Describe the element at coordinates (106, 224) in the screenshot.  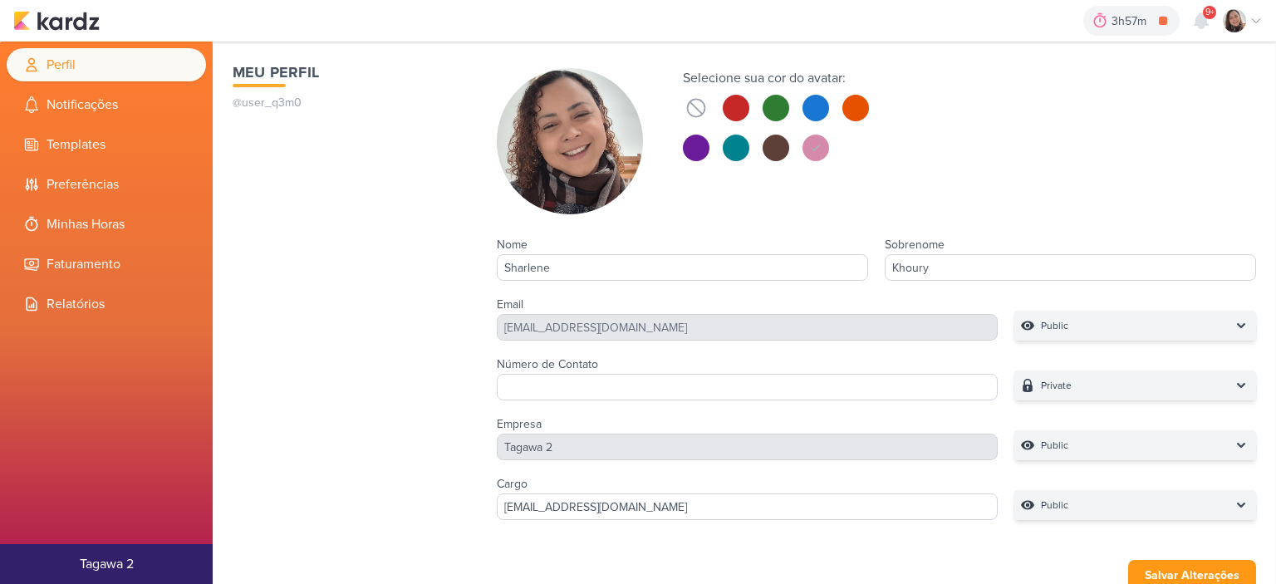
I see `li: Minhas Horas` at that location.